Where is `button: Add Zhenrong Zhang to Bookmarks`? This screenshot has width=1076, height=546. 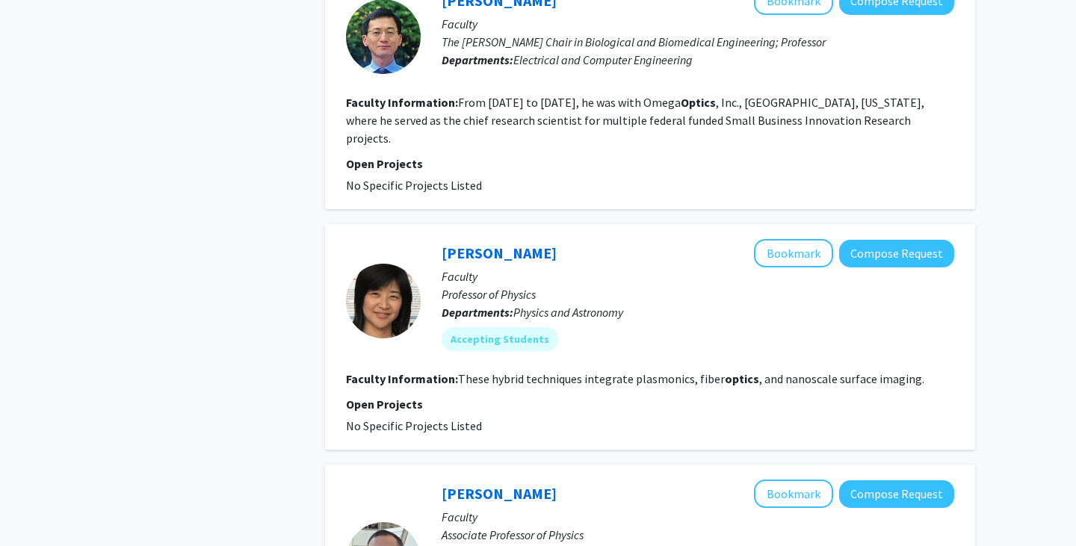 button: Add Zhenrong Zhang to Bookmarks is located at coordinates (793, 253).